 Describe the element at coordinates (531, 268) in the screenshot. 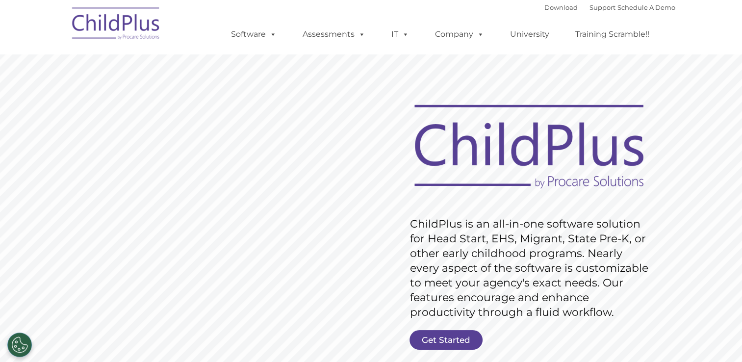

I see `rs-layer: ChildPlus is an all-in-one software solution for Head Start, EHS, Migrant, State Pre-K, or other ...` at that location.